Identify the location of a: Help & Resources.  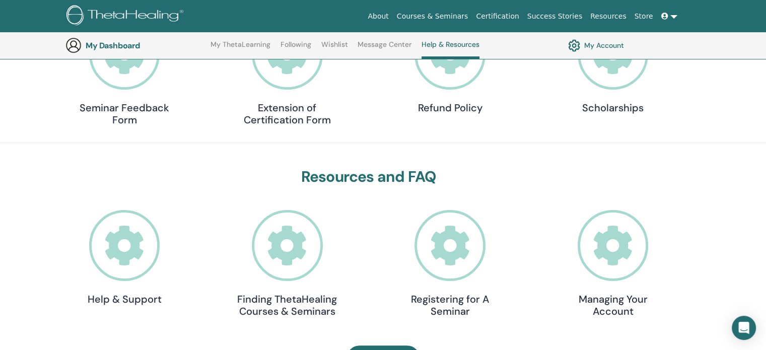
(450, 49).